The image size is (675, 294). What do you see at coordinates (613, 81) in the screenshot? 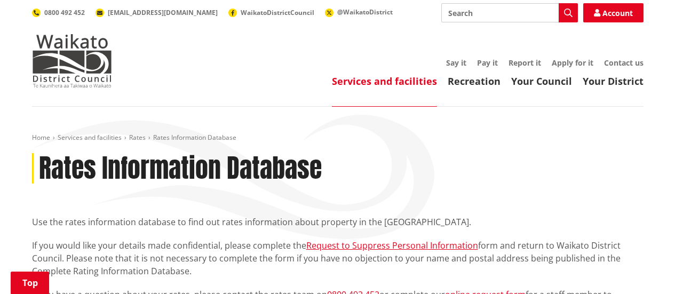
I see `a: Your District` at bounding box center [613, 81].